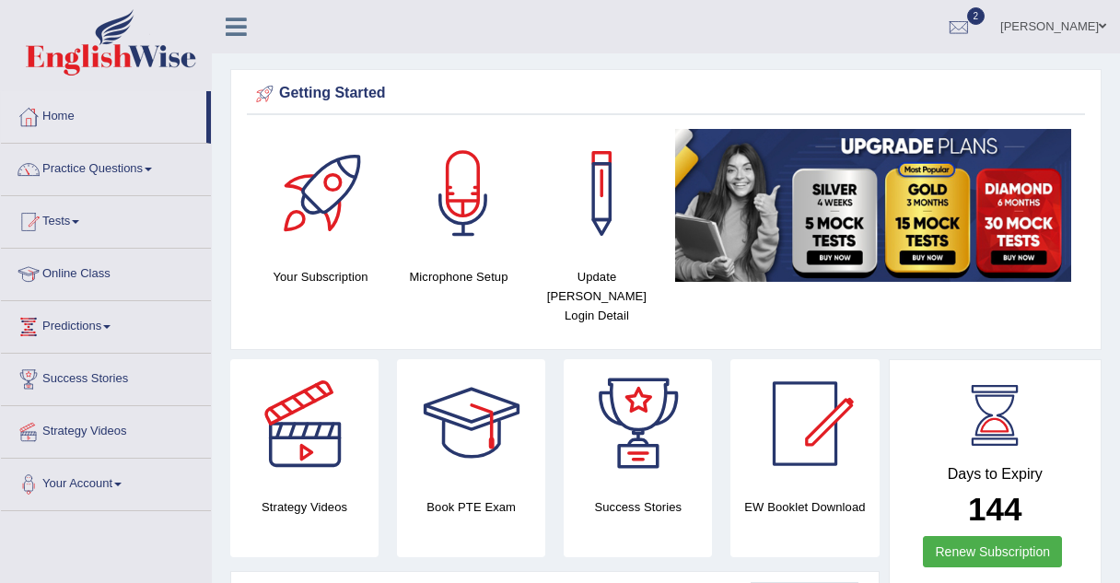 The height and width of the screenshot is (583, 1120). Describe the element at coordinates (106, 429) in the screenshot. I see `a: Strategy Videos` at that location.